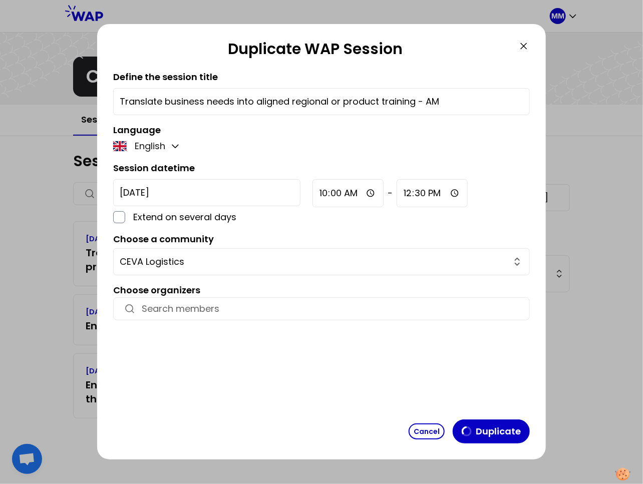 This screenshot has height=484, width=643. I want to click on input: Search members, so click(331, 309).